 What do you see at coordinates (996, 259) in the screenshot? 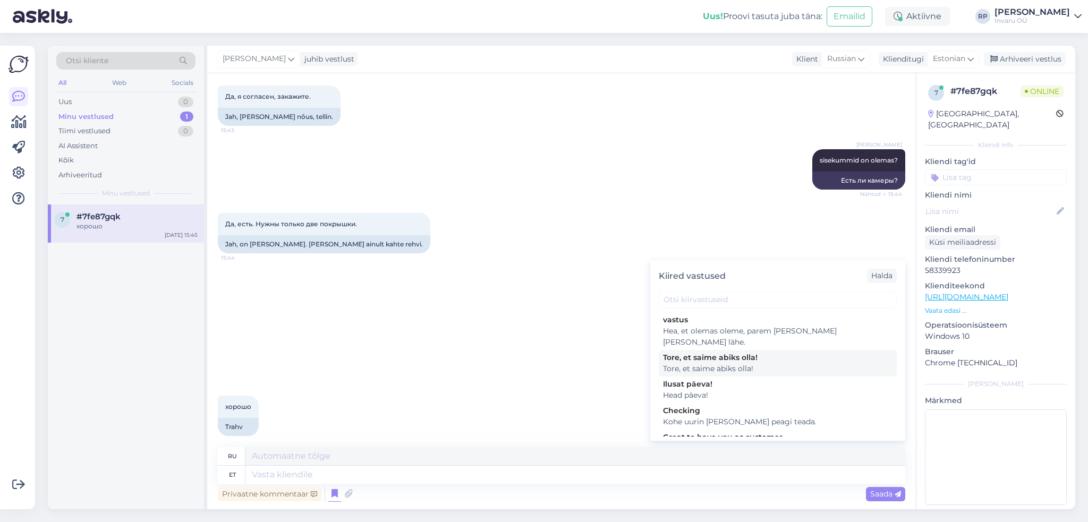
I see `p: Kliendi telefoninumber` at bounding box center [996, 259].